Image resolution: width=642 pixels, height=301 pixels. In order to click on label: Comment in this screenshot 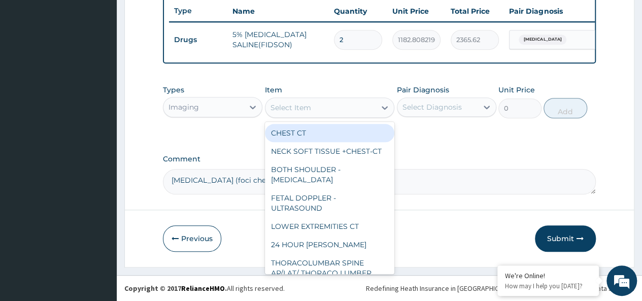, I will do `click(379, 159)`.